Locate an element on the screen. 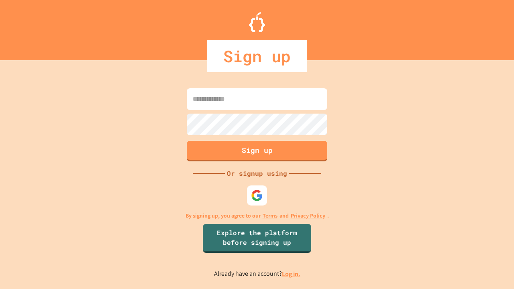 This screenshot has height=289, width=514. p: By signing up, you agree to our and . is located at coordinates (257, 216).